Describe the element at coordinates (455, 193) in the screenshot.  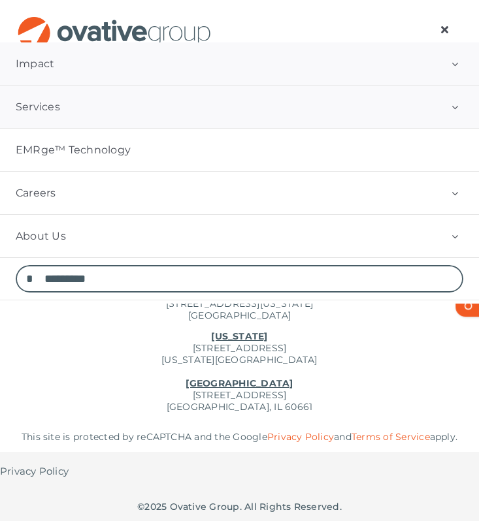
I see `button: Open submenu of Careers` at that location.